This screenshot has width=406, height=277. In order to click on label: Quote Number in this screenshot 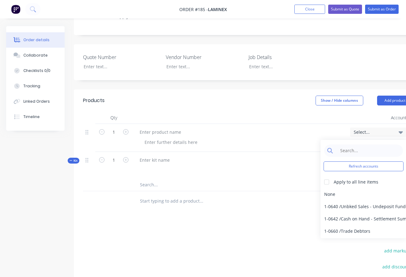, I will do `click(121, 57)`.